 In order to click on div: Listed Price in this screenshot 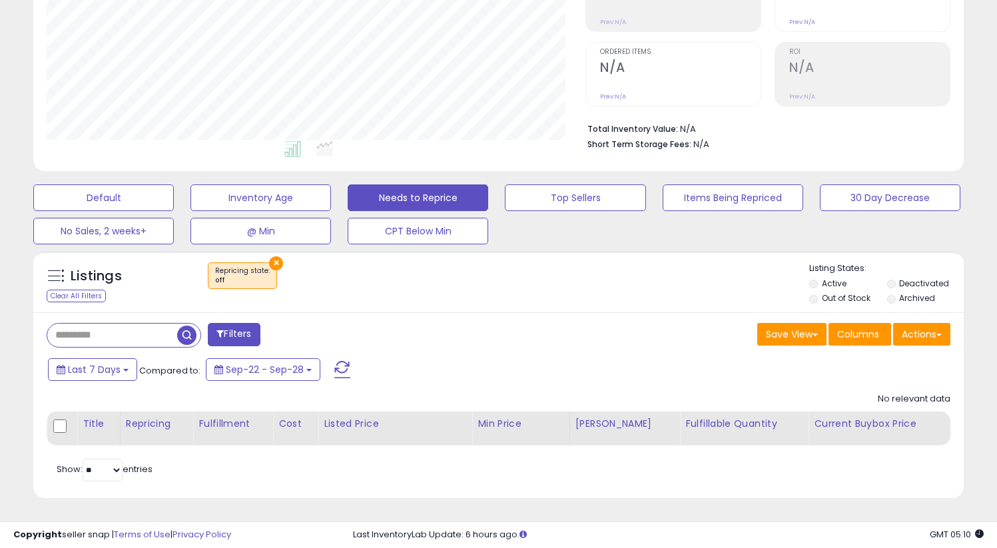, I will do `click(395, 424)`.